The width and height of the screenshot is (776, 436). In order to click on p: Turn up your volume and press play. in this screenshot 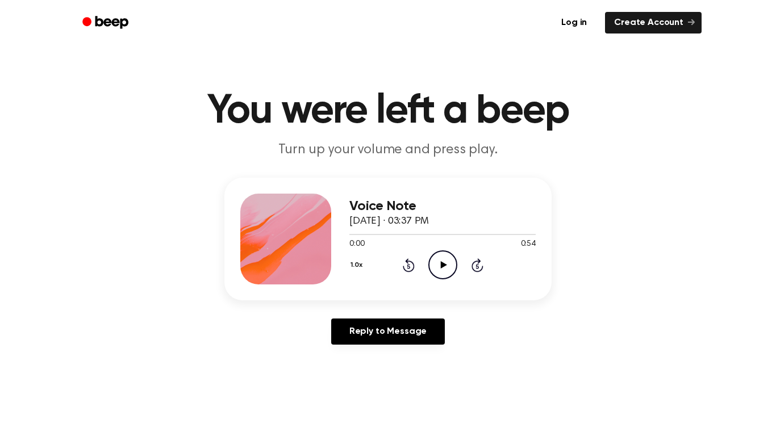, I will do `click(388, 150)`.